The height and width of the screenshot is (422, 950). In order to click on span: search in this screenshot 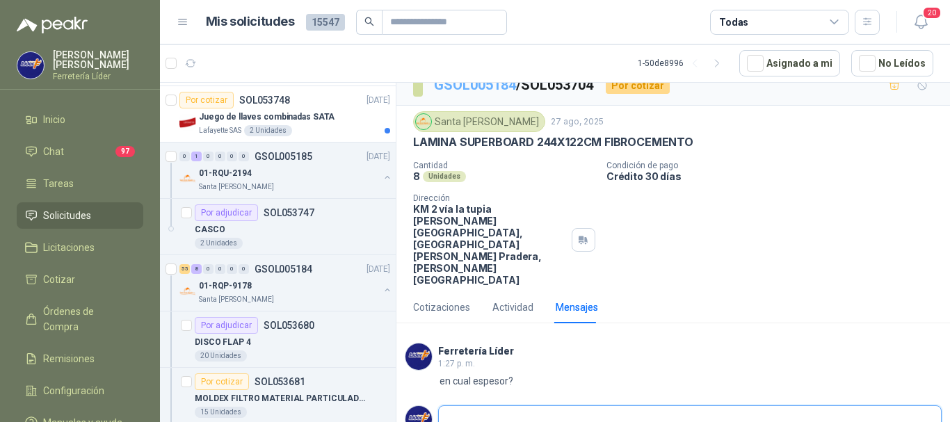, I will do `click(369, 22)`.